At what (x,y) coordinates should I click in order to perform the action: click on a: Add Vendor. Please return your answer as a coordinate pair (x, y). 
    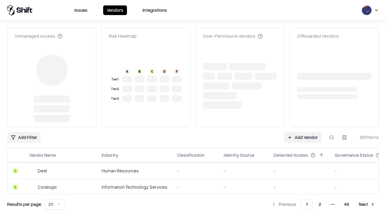
    Looking at the image, I should click on (303, 138).